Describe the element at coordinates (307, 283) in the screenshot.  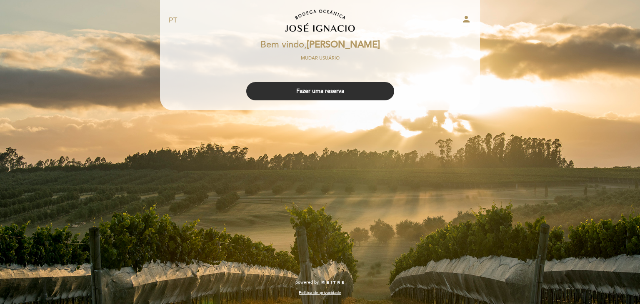
I see `span: powered by` at that location.